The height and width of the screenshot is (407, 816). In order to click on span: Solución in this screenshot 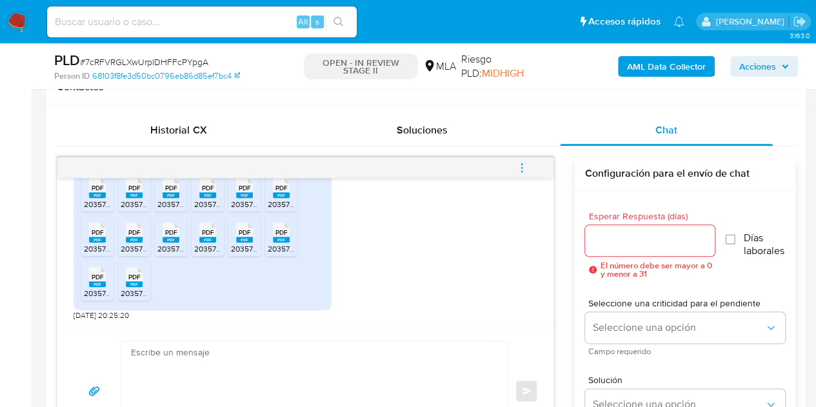, I will do `click(688, 380)`.